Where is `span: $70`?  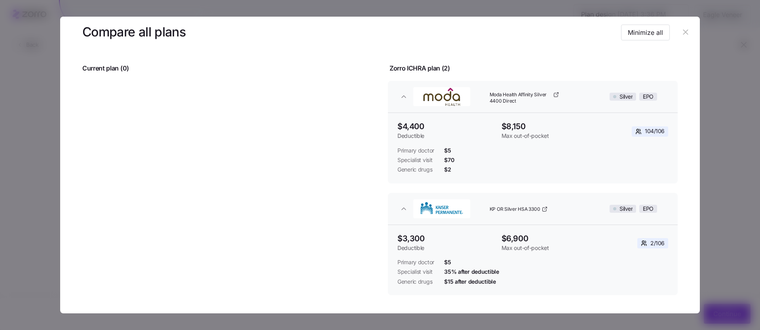 span: $70 is located at coordinates (449, 160).